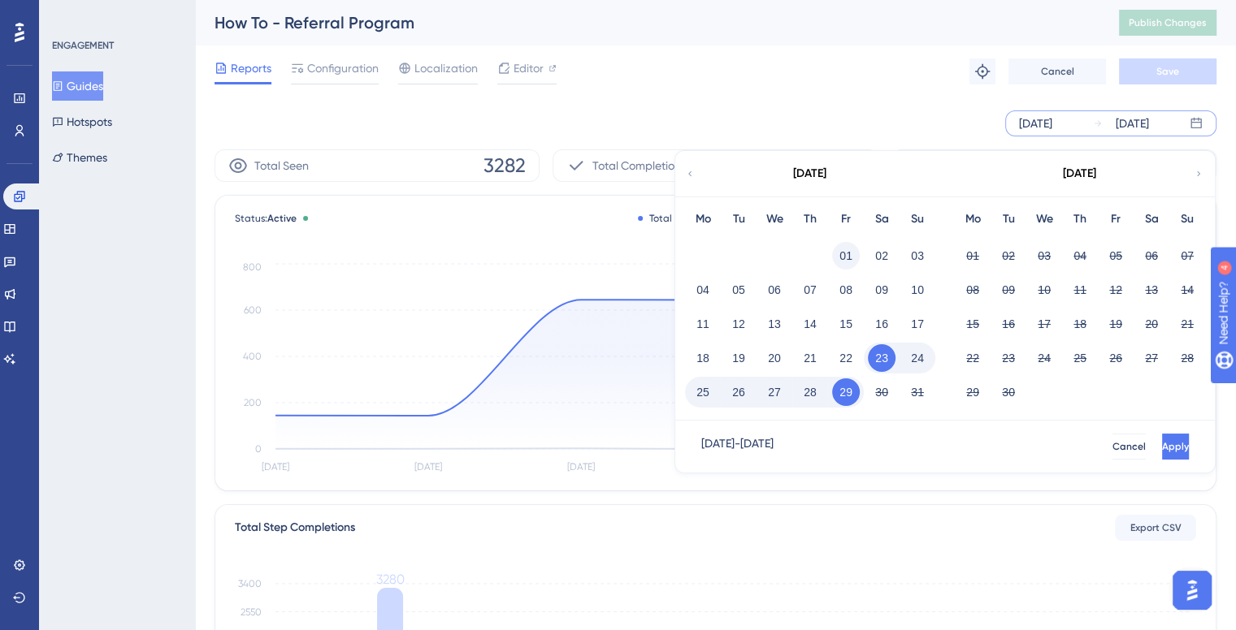  I want to click on button: Apply, so click(1175, 447).